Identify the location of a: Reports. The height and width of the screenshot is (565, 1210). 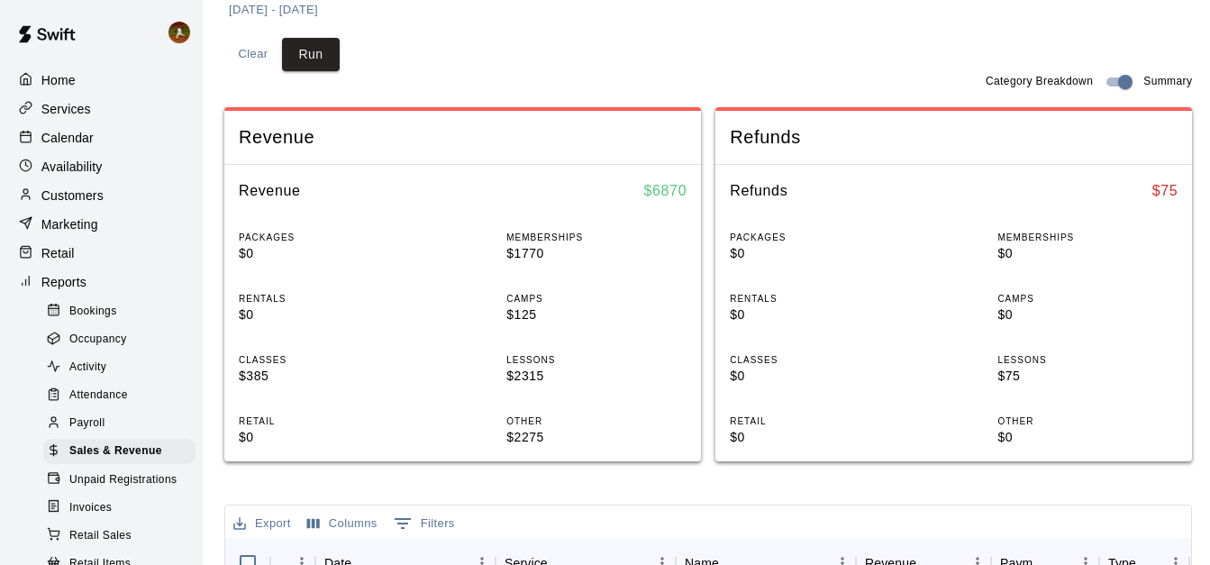
(101, 282).